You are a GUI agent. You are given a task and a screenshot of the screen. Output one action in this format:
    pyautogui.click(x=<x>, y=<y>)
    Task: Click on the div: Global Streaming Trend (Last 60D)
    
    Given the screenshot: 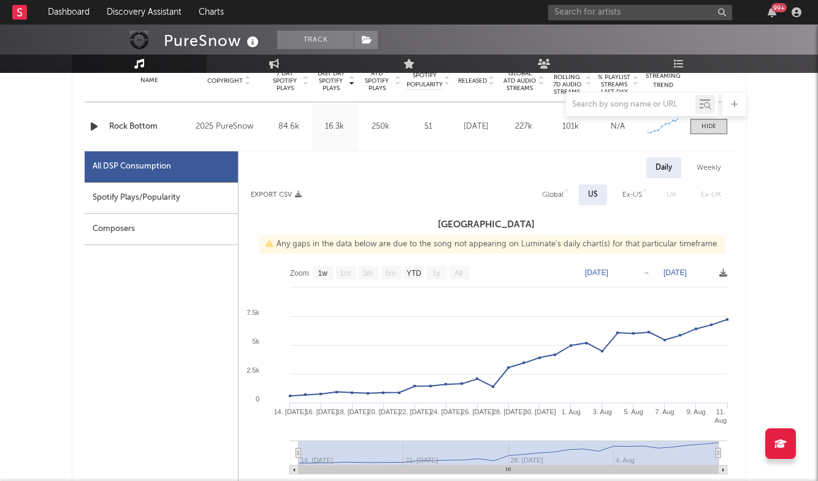 What is the action you would take?
    pyautogui.click(x=663, y=81)
    